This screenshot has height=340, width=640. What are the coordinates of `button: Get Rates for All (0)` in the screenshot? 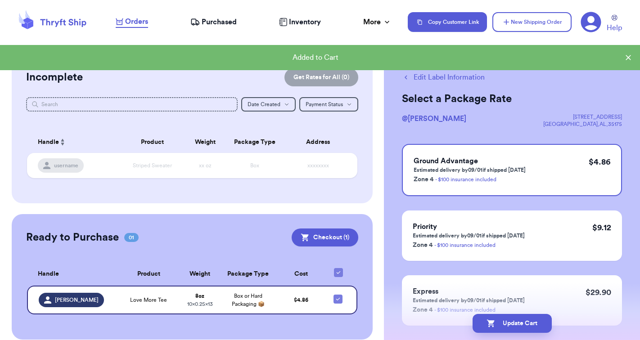 It's located at (321, 77).